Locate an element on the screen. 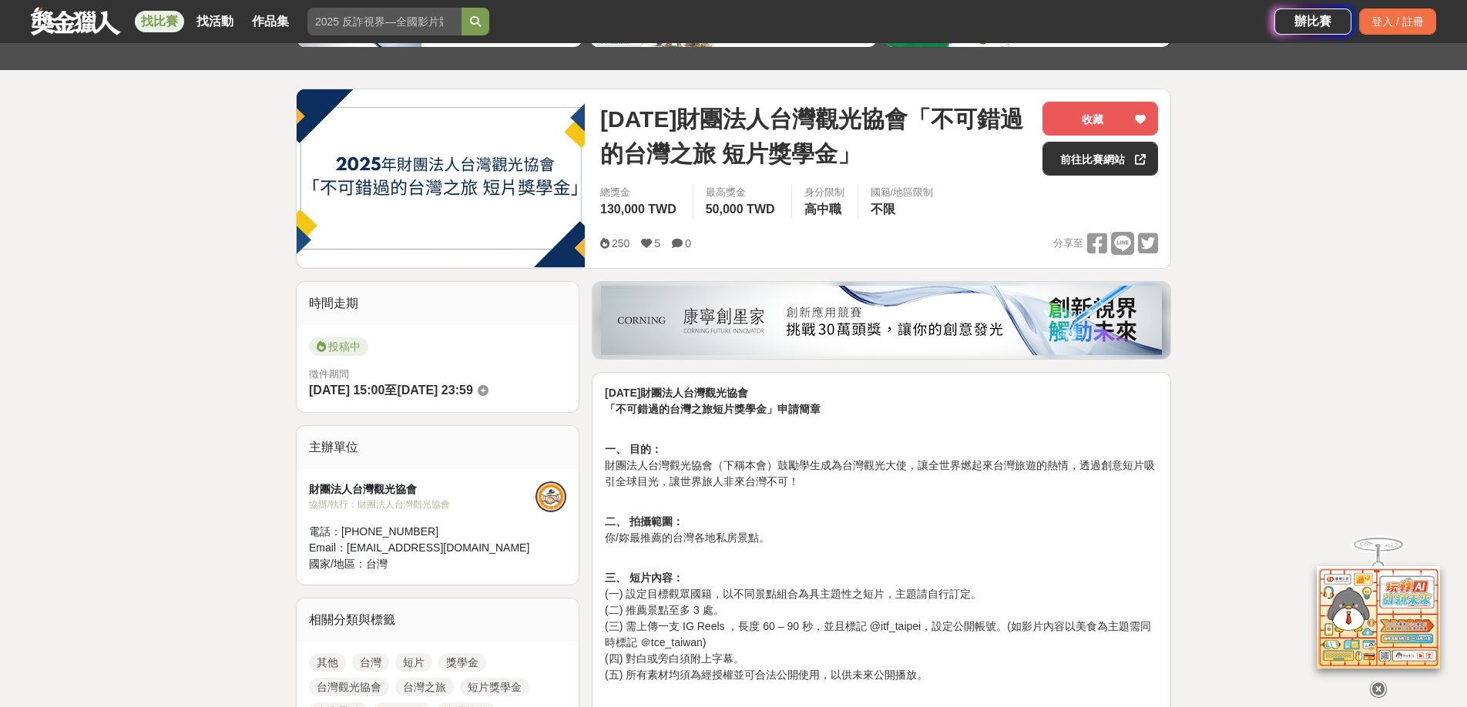  div: 身分限制 is located at coordinates (824, 193).